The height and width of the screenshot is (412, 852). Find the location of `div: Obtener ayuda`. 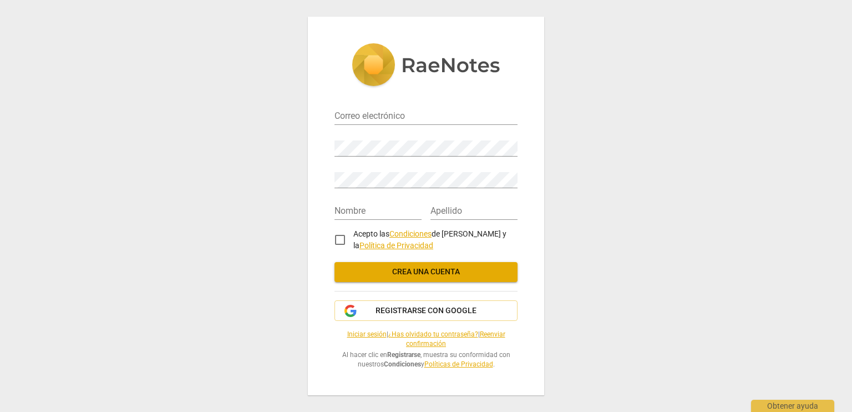

div: Obtener ayuda is located at coordinates (793, 405).